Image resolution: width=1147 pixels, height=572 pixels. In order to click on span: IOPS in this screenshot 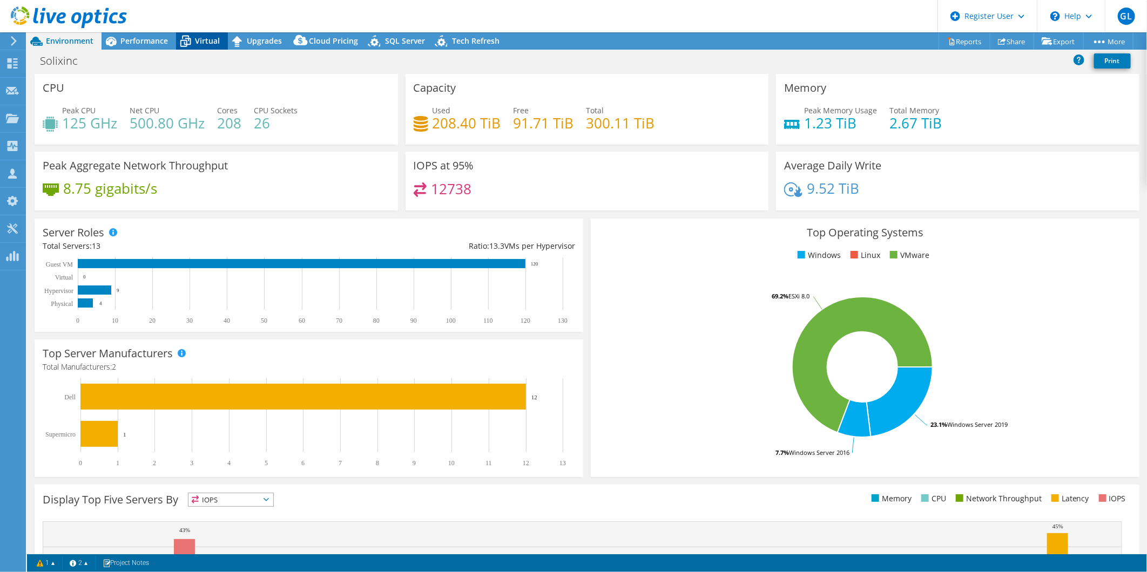, I will do `click(231, 500)`.